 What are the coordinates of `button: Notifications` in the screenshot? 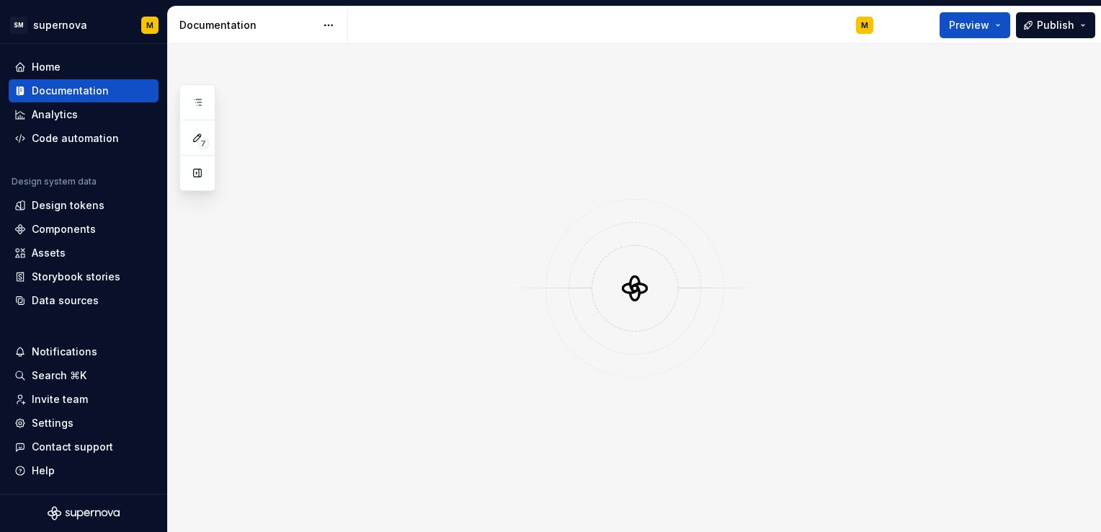 It's located at (84, 352).